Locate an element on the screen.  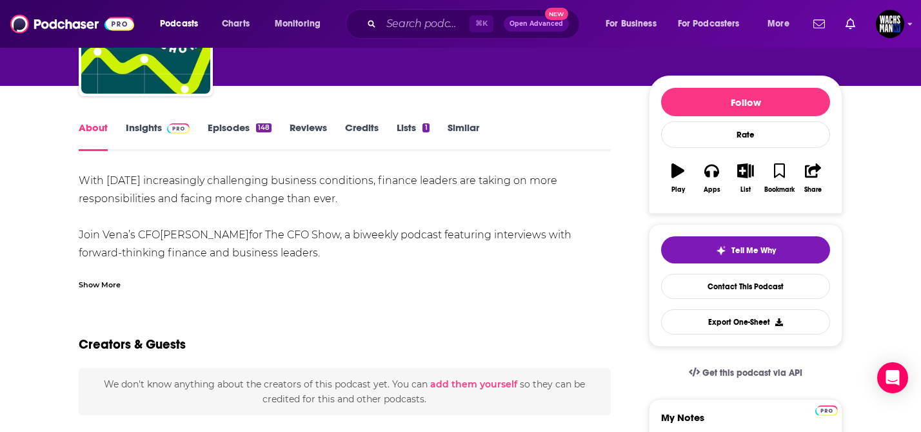
a: Episodes148 is located at coordinates (239, 136).